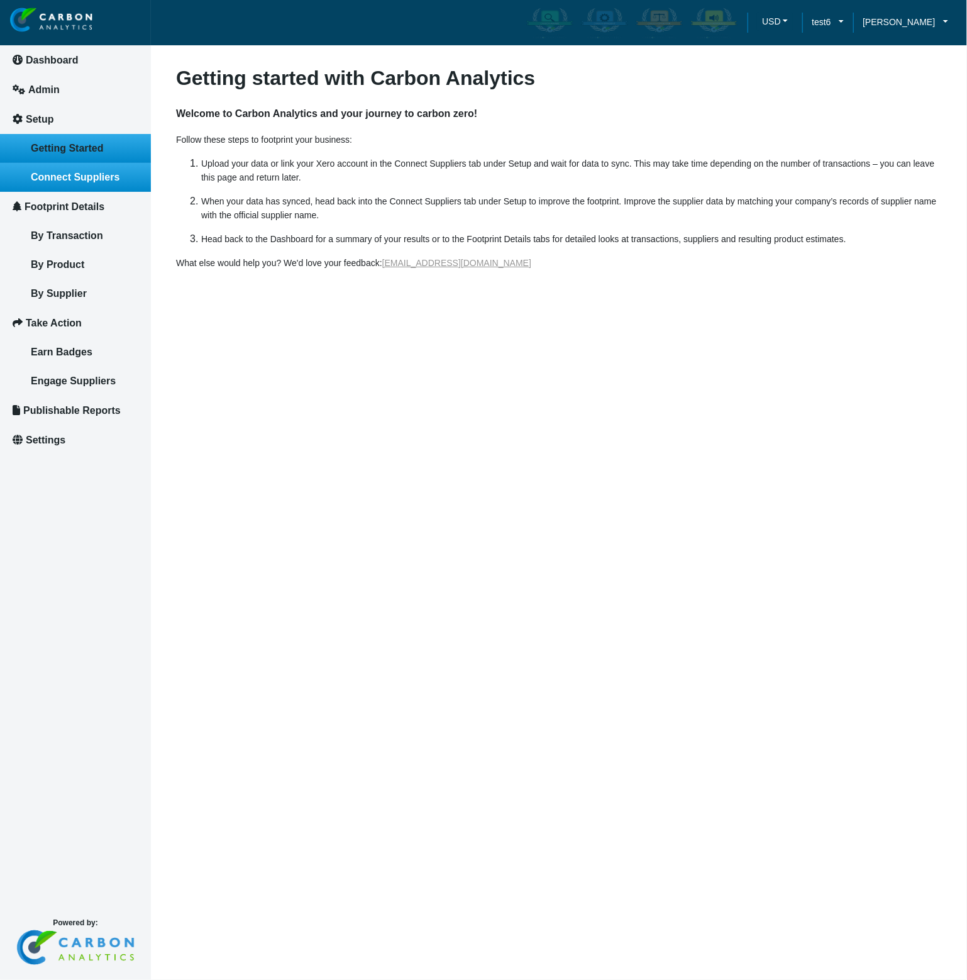 This screenshot has width=967, height=980. What do you see at coordinates (123, 130) in the screenshot?
I see `input: Enter your last name` at bounding box center [123, 130].